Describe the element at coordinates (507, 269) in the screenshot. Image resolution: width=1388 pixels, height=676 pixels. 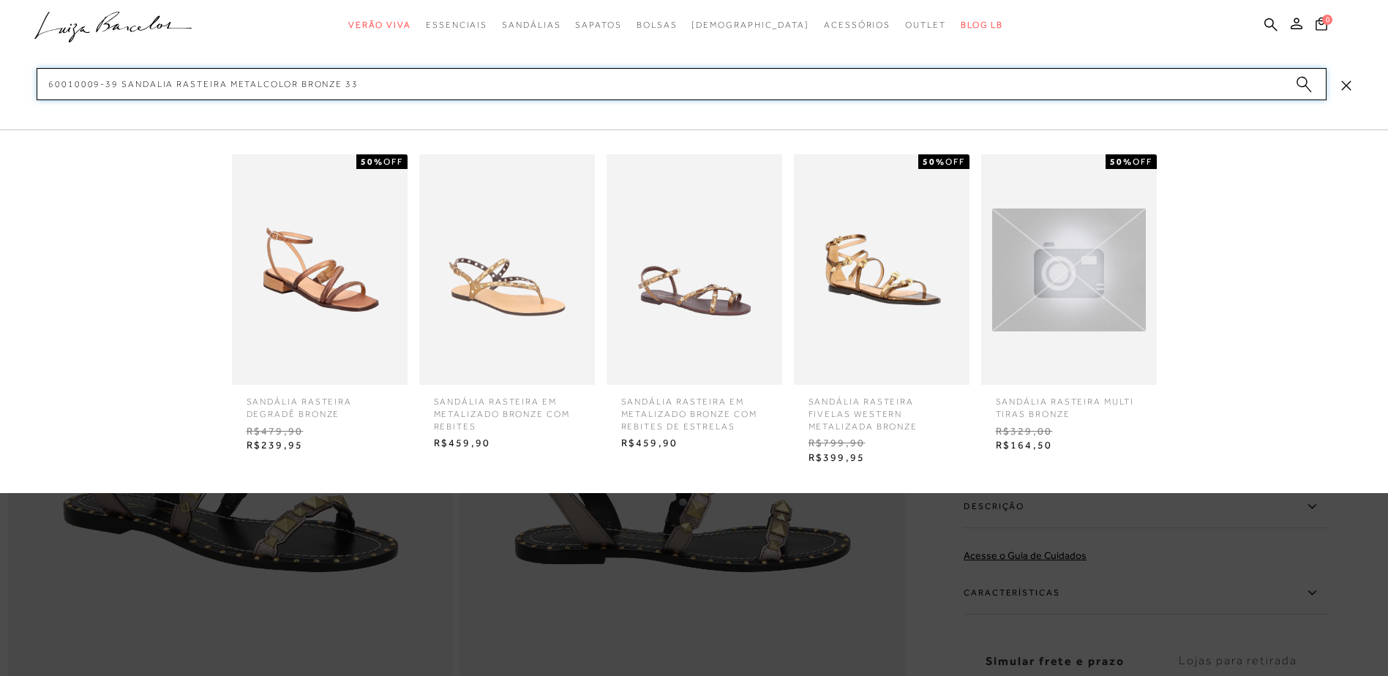
I see `img: SANDÁLIA RASTEIRA EM METALIZADO BRONZE COM REBITES` at that location.